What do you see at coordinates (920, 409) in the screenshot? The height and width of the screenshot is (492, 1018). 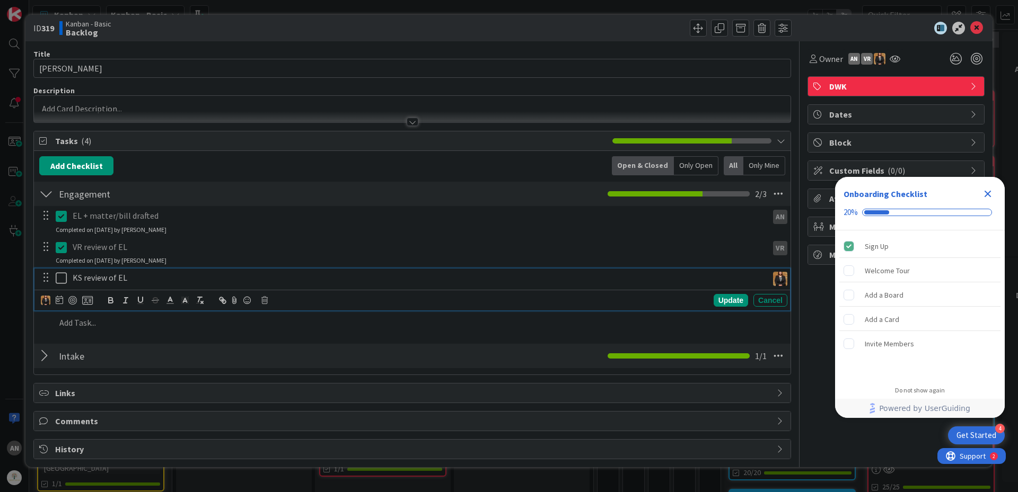 I see `div: Footer` at bounding box center [920, 409].